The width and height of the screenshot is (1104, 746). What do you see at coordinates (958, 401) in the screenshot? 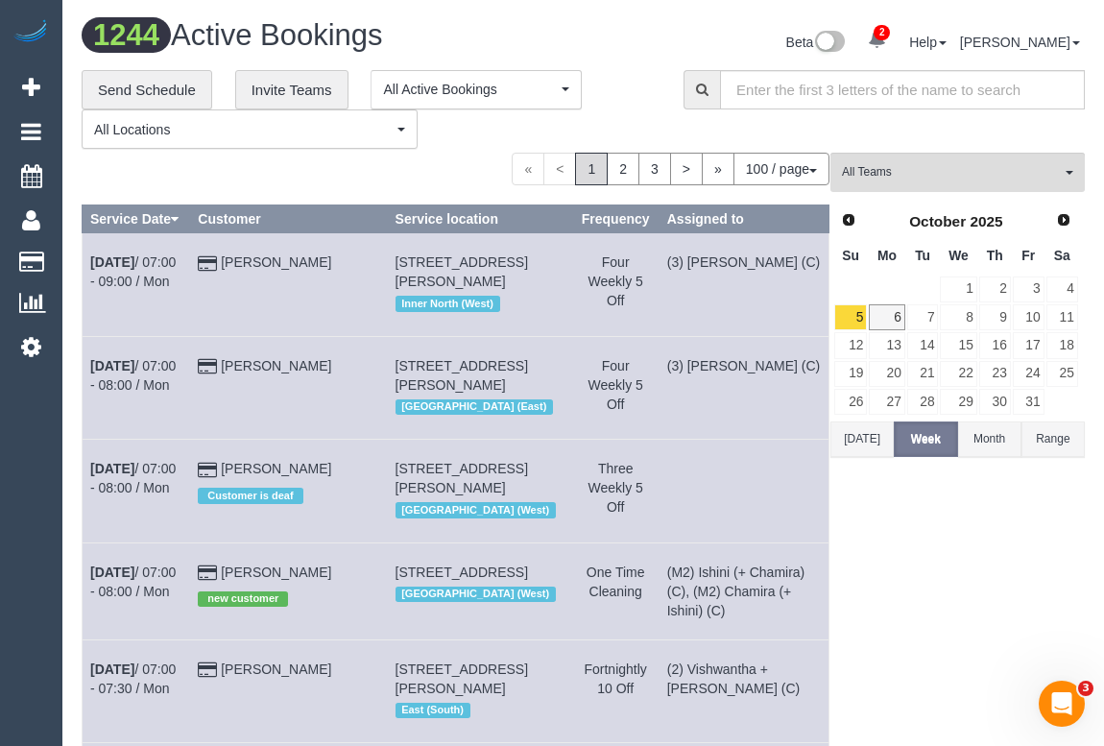
I see `a: 29` at bounding box center [958, 401].